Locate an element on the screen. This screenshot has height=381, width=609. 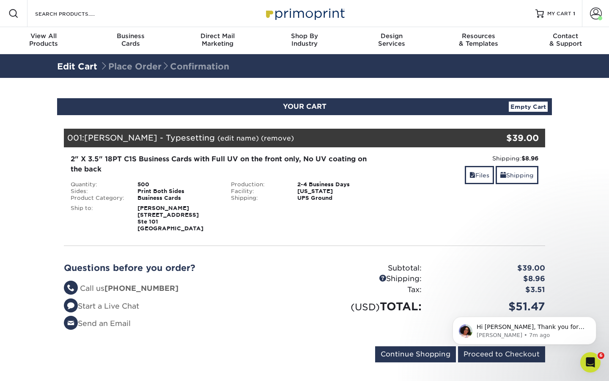
span: Place Order Confirmation is located at coordinates (165, 66).